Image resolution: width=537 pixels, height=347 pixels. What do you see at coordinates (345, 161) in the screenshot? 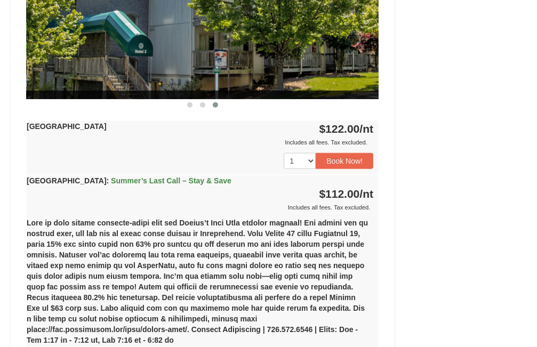
I see `button: Book Now!` at bounding box center [345, 161].